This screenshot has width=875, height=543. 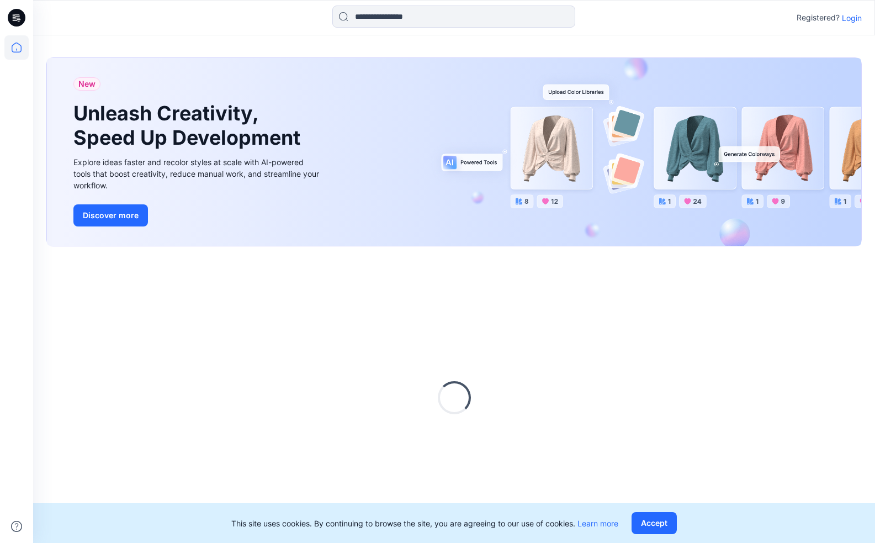 What do you see at coordinates (852, 18) in the screenshot?
I see `p: Login` at bounding box center [852, 18].